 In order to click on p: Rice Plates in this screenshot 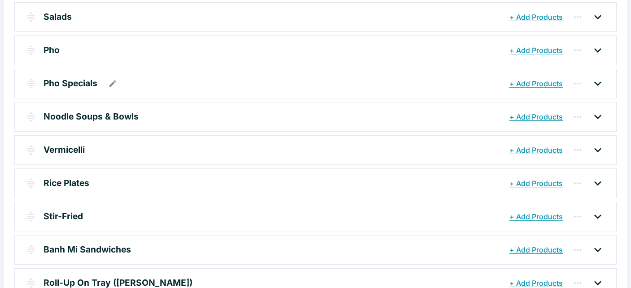, I will do `click(66, 183)`.